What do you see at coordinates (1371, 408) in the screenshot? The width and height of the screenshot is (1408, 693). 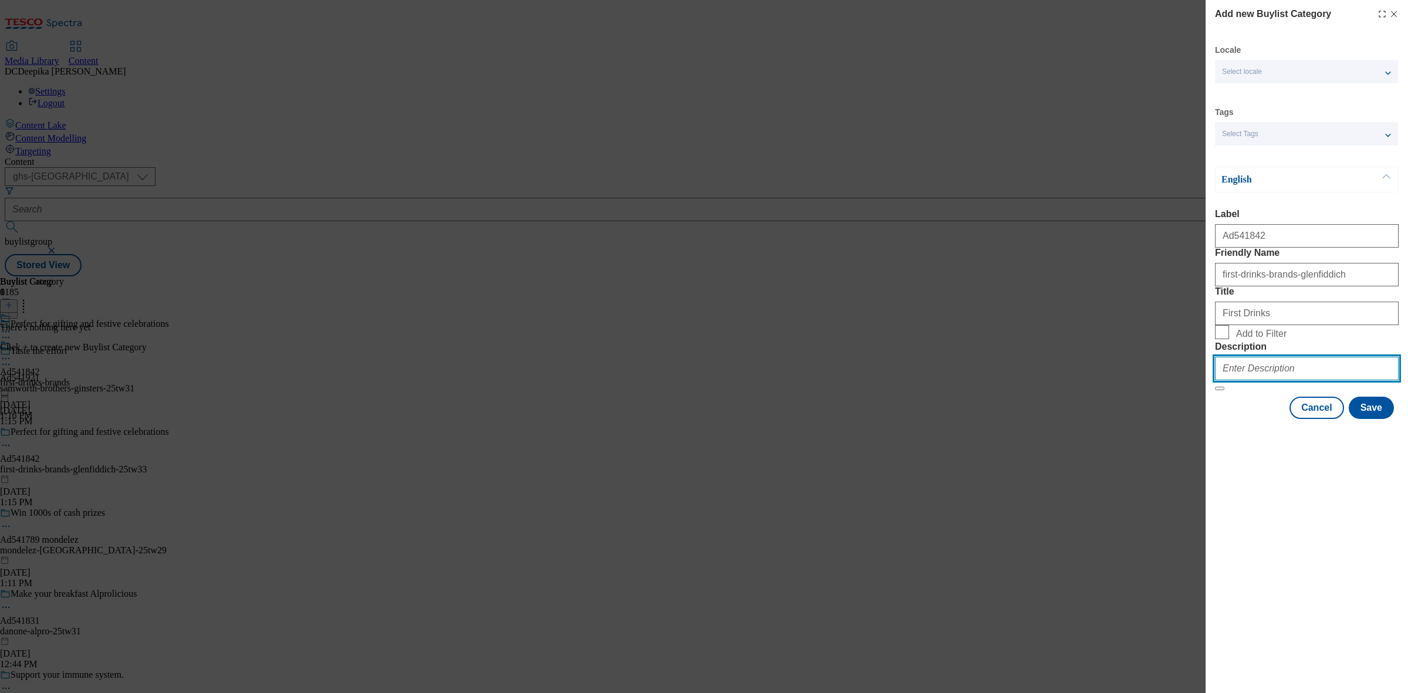 I see `button: Save` at bounding box center [1371, 408].